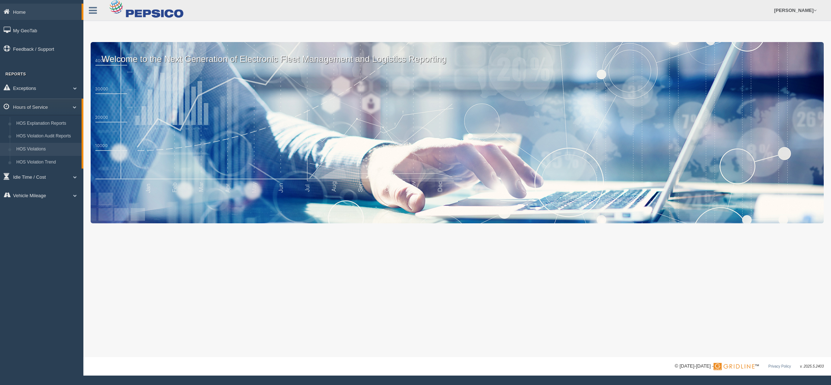 The image size is (831, 385). Describe the element at coordinates (457, 54) in the screenshot. I see `p: Welcome to the Next Generation of Electronic Fleet Management and Logistics Reporting` at that location.